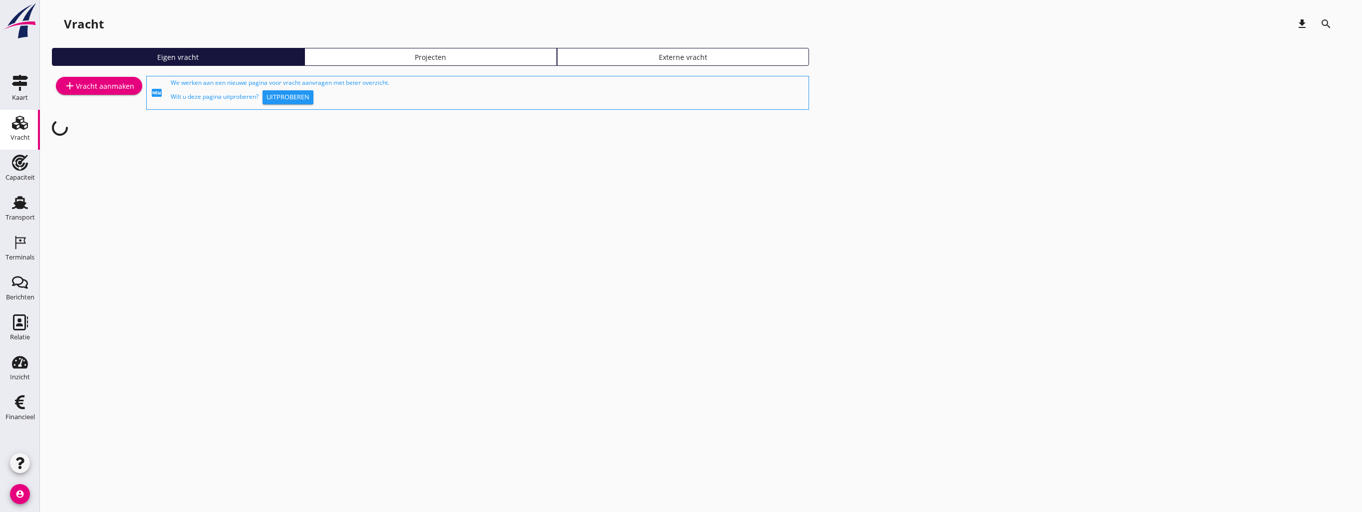 This screenshot has width=1362, height=512. Describe the element at coordinates (488, 93) in the screenshot. I see `div: We werken aan een nieuwe pagina voor vracht aanvragen met beter overzicht. Wilt u deze pagina uit...` at that location.